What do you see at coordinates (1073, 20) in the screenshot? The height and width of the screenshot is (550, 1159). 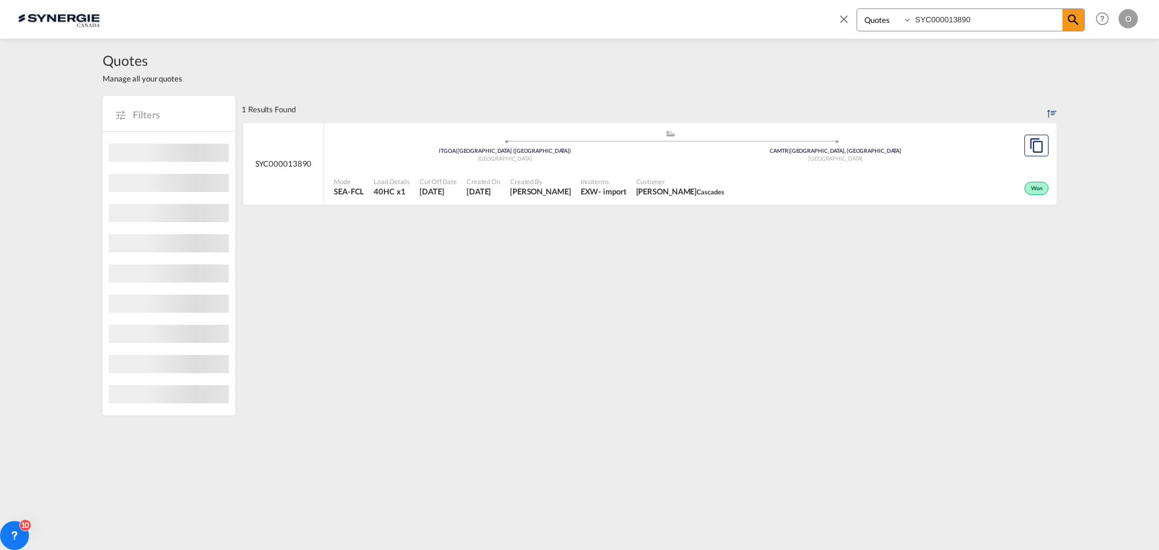 I see `span: icon-magnify` at bounding box center [1073, 20].